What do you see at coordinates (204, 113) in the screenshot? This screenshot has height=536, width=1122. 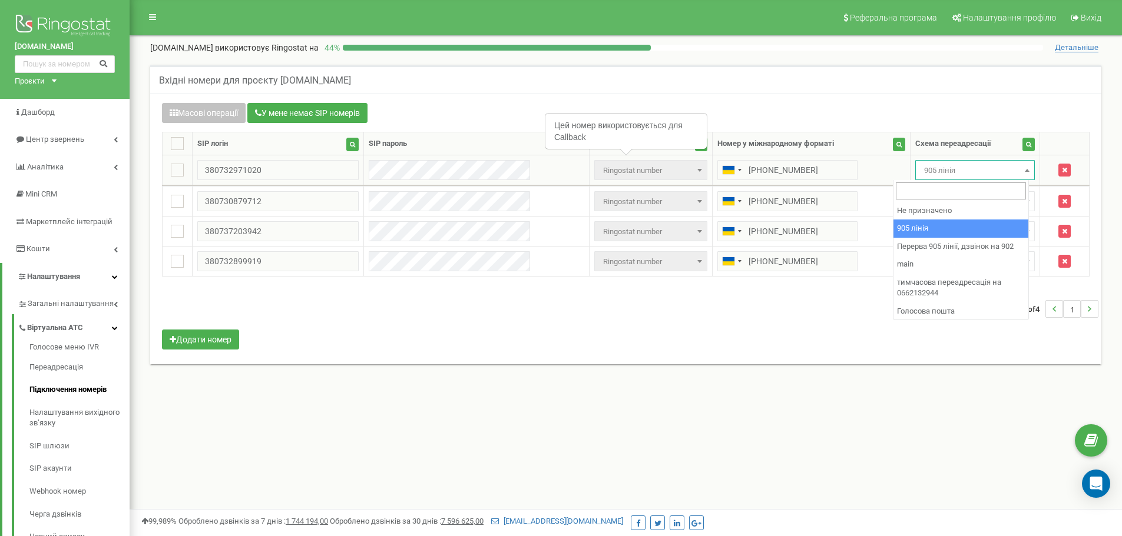 I see `button: Масові операції` at bounding box center [204, 113].